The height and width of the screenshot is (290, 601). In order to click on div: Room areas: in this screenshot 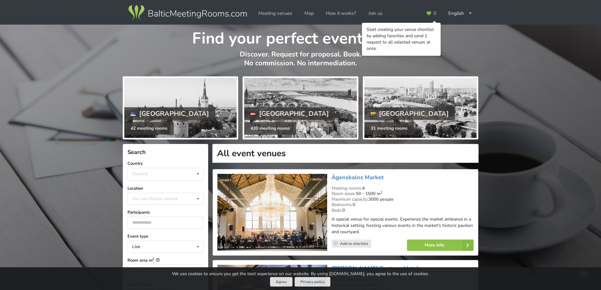, I will do `click(402, 194)`.